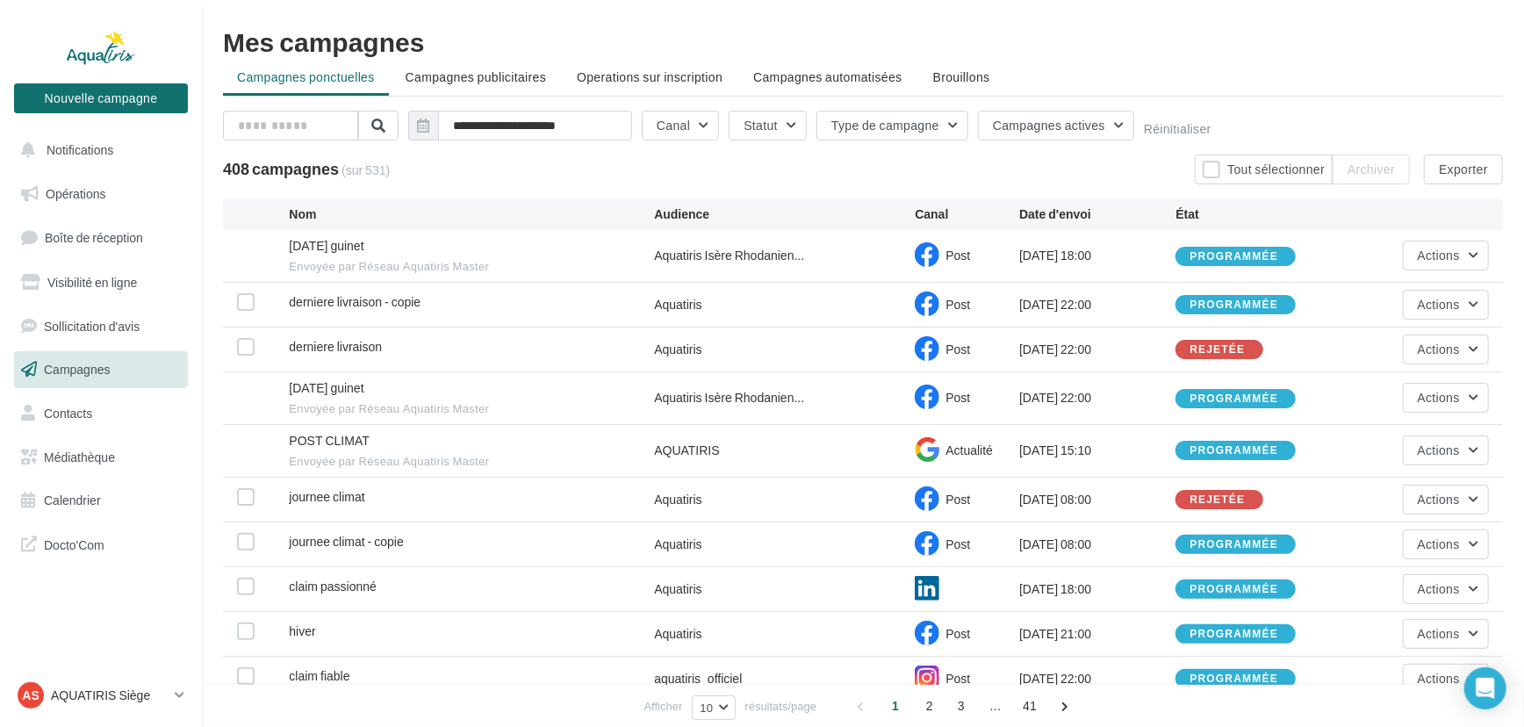  Describe the element at coordinates (79, 456) in the screenshot. I see `span: Médiathèque` at that location.